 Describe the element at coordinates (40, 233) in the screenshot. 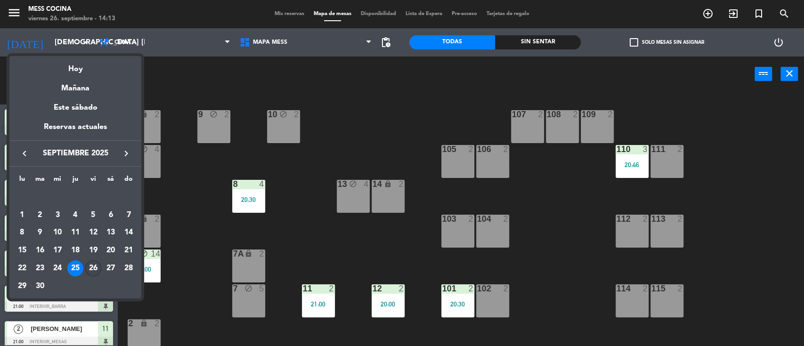

I see `td: 9 de septiembre de 2025` at that location.